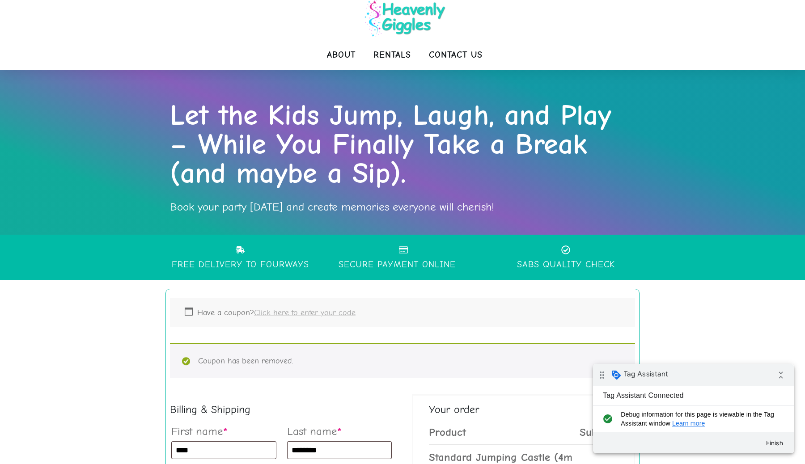  What do you see at coordinates (107, 55) in the screenshot?
I see `span: Debug information for this page is viewable in the Tag Assistant window` at bounding box center [107, 55].